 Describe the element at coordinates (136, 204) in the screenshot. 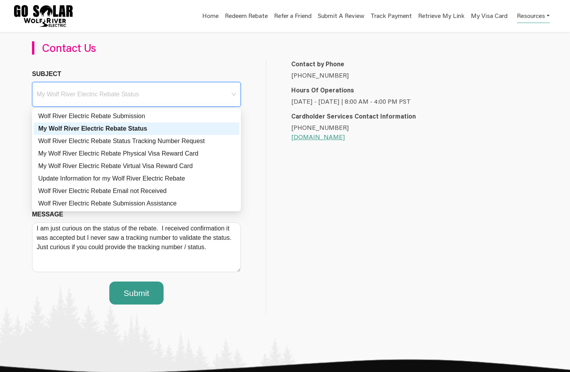

I see `div: Wolf River Electric Rebate Submission Assistance` at that location.